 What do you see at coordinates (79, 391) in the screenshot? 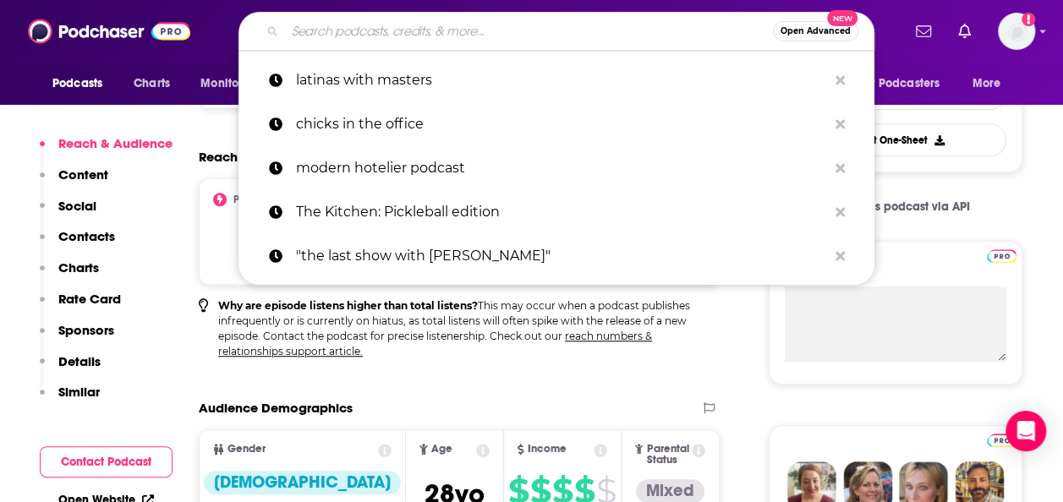
I see `p: Similar` at bounding box center [79, 391].